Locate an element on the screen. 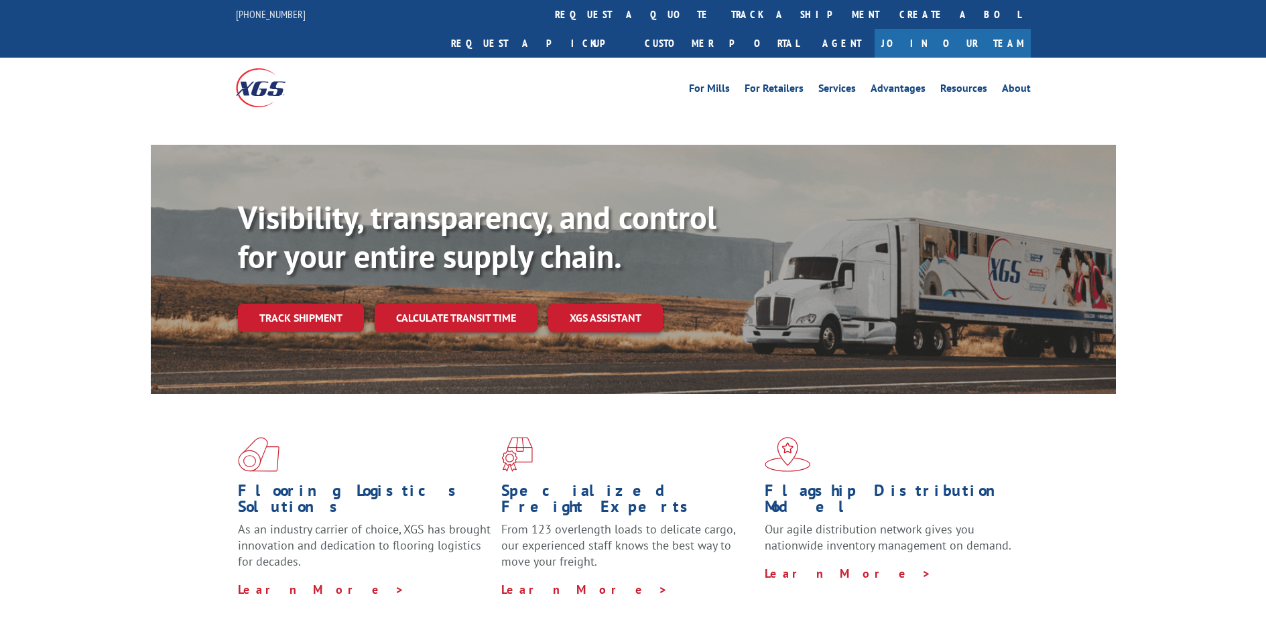  h1: Flooring Logistics Solutions is located at coordinates (364, 502).